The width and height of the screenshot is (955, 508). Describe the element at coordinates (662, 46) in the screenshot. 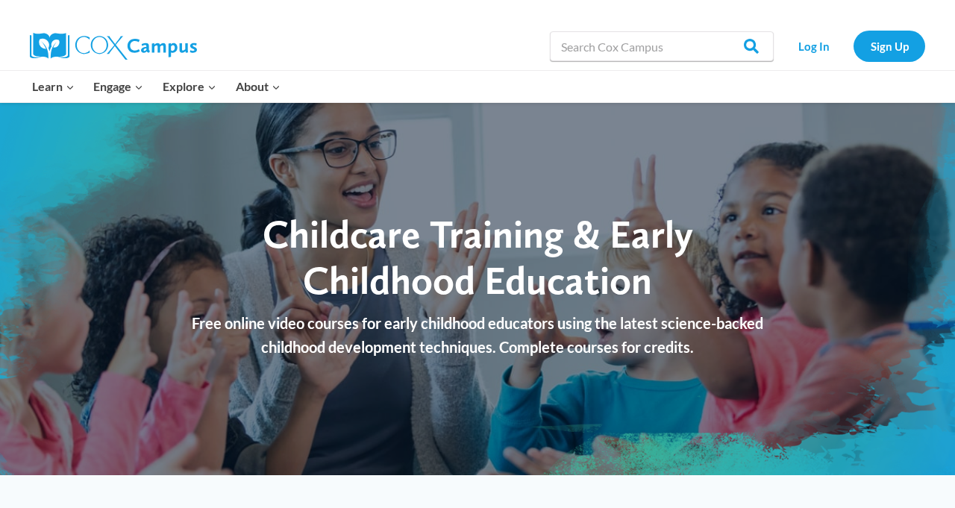

I see `input: Search Cox Campus` at that location.